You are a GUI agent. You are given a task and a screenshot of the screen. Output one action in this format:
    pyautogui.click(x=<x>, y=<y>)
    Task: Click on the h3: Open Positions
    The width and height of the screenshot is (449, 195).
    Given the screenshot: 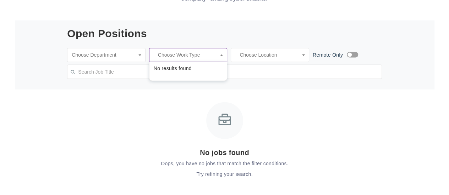 What is the action you would take?
    pyautogui.click(x=107, y=33)
    